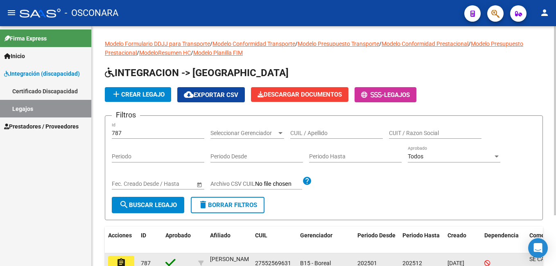 The image size is (556, 266). I want to click on span: Inicio, so click(14, 56).